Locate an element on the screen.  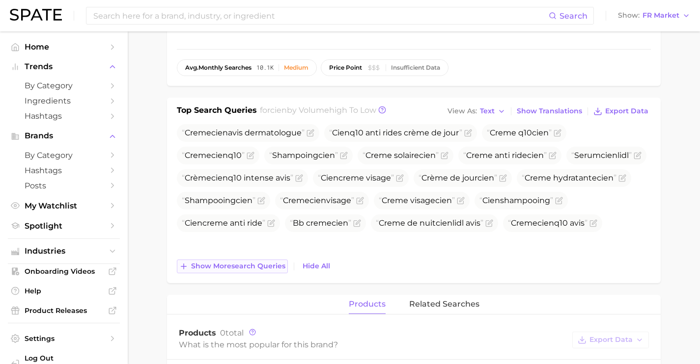
span: Shampooing is located at coordinates (218, 200).